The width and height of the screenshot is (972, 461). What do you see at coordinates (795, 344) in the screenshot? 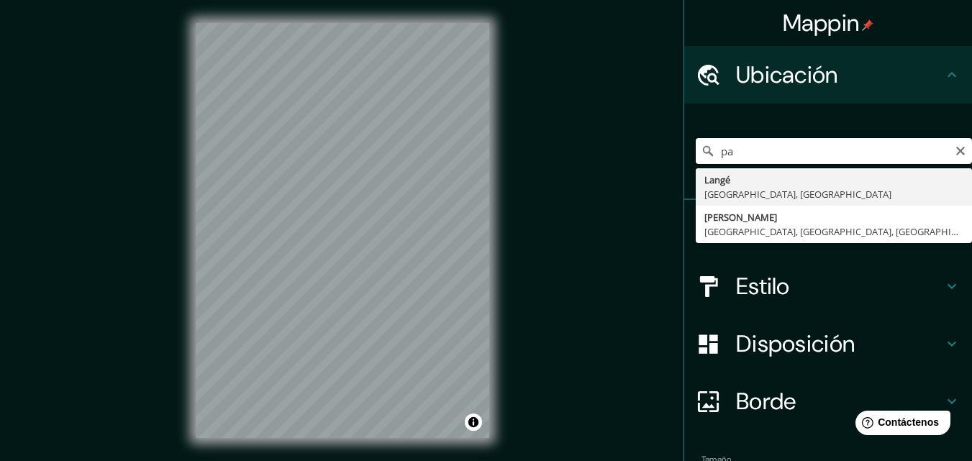
I see `font: Disposición` at bounding box center [795, 344].